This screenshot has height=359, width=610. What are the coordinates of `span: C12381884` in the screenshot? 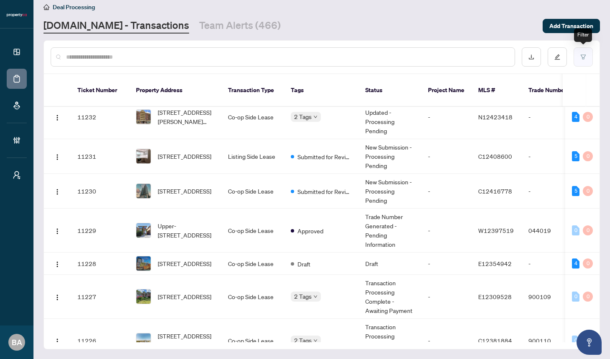 It's located at (495, 340).